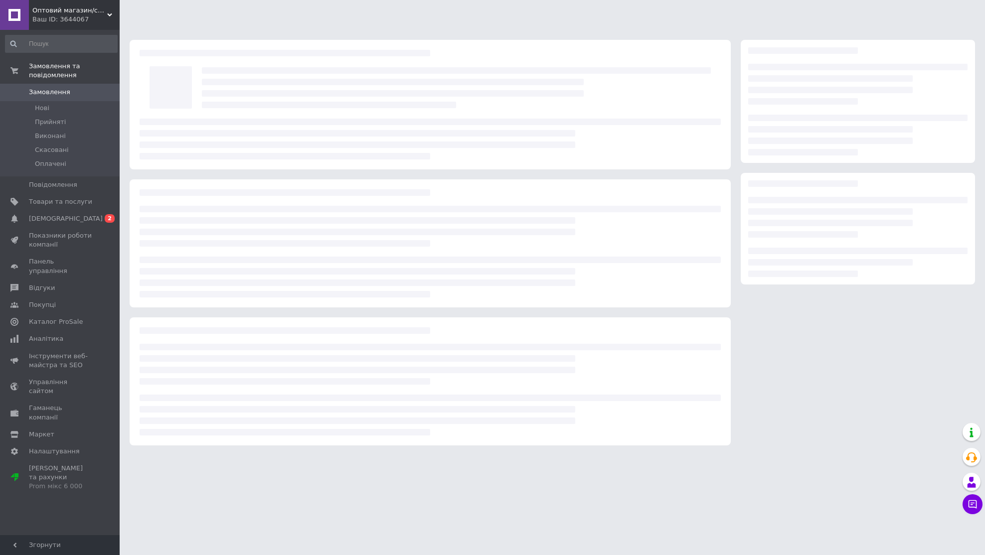 The image size is (985, 555). What do you see at coordinates (972, 504) in the screenshot?
I see `button: Чат з покупцем` at bounding box center [972, 504].